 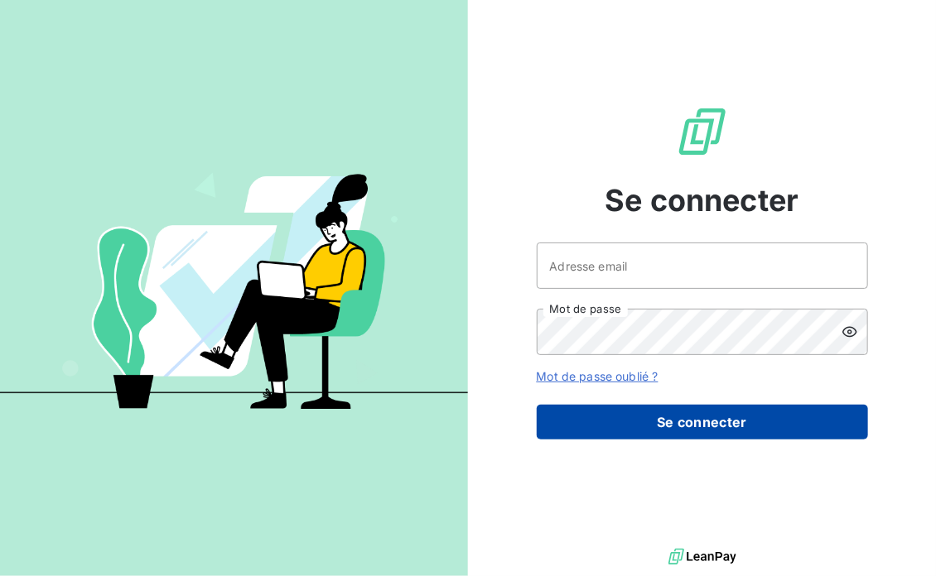 What do you see at coordinates (702, 422) in the screenshot?
I see `button: Se connecter` at bounding box center [702, 422].